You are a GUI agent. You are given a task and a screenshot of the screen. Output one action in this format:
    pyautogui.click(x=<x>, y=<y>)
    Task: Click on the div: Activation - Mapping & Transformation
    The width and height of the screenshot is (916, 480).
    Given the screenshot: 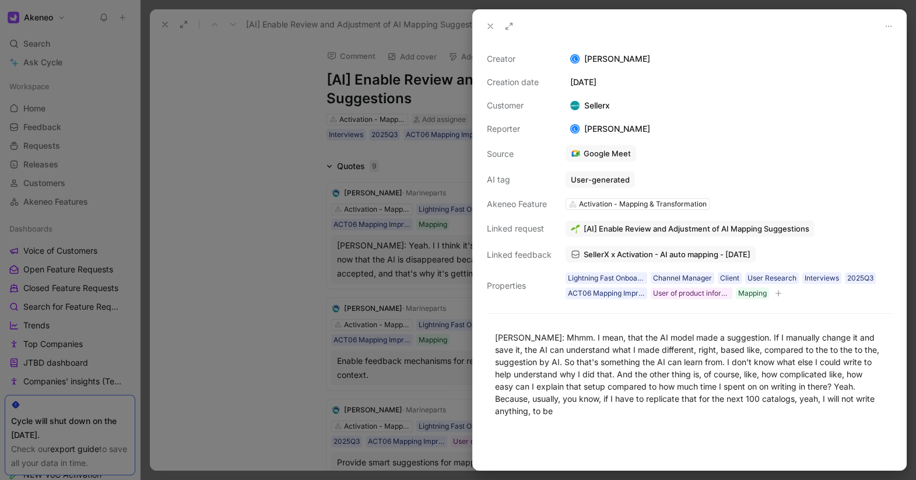 What is the action you would take?
    pyautogui.click(x=642, y=204)
    